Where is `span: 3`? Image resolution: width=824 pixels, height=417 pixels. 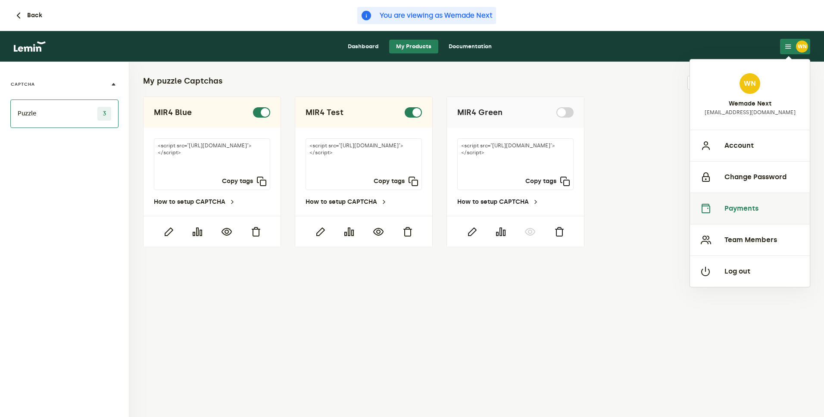 span: 3 is located at coordinates (104, 114).